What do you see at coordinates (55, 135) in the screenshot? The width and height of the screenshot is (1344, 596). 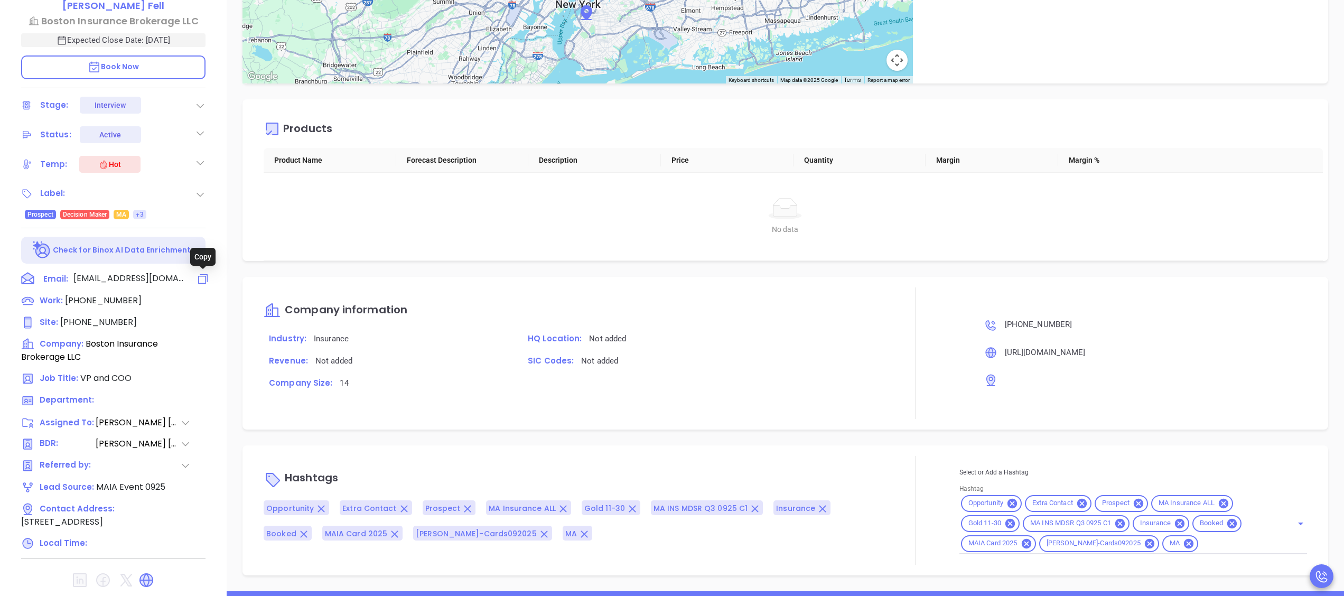 I see `div: Status:` at bounding box center [55, 135].